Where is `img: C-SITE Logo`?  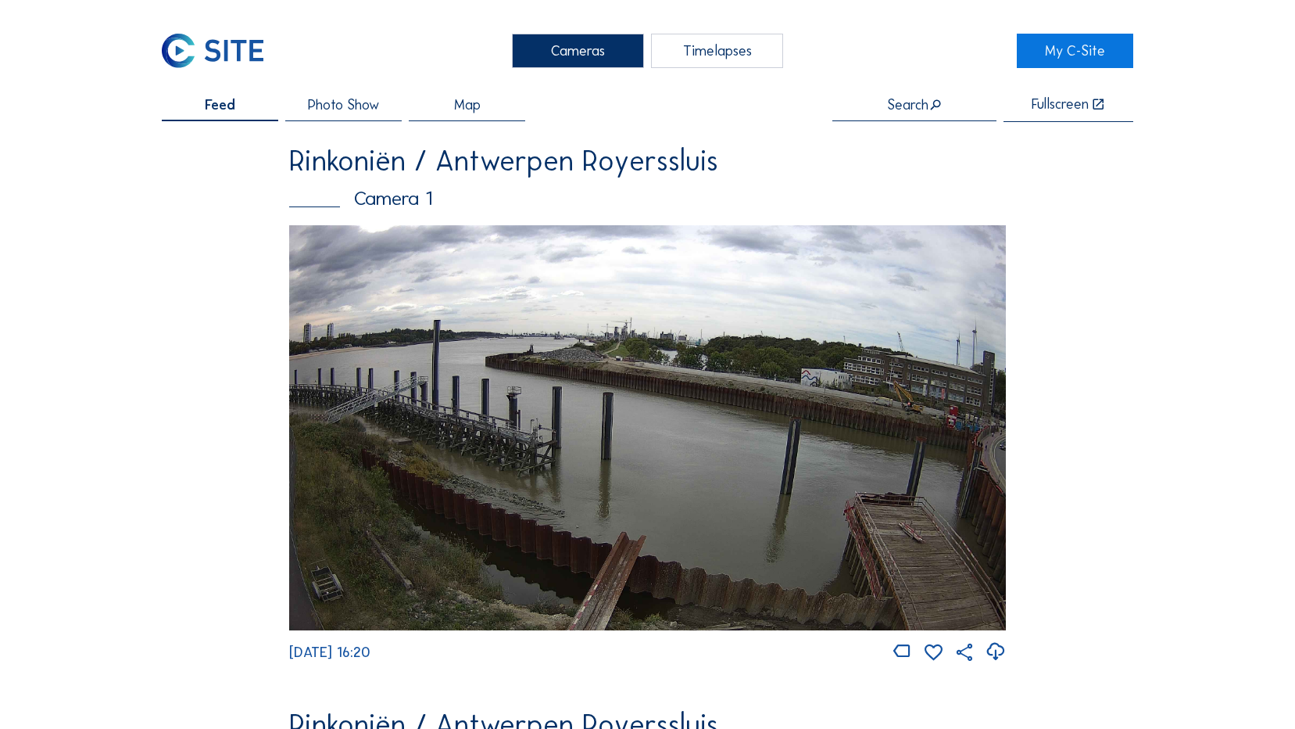 img: C-SITE Logo is located at coordinates (213, 51).